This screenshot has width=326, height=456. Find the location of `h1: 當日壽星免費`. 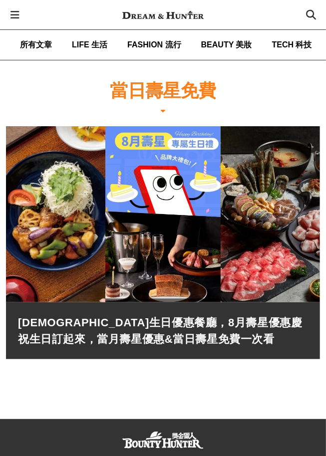

h1: 當日壽星免費 is located at coordinates (163, 90).